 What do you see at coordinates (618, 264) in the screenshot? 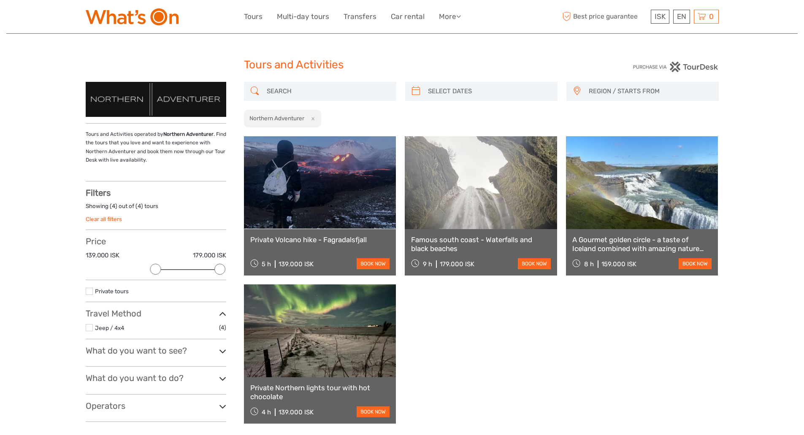
I see `div: 159.000 ISK` at bounding box center [618, 264].